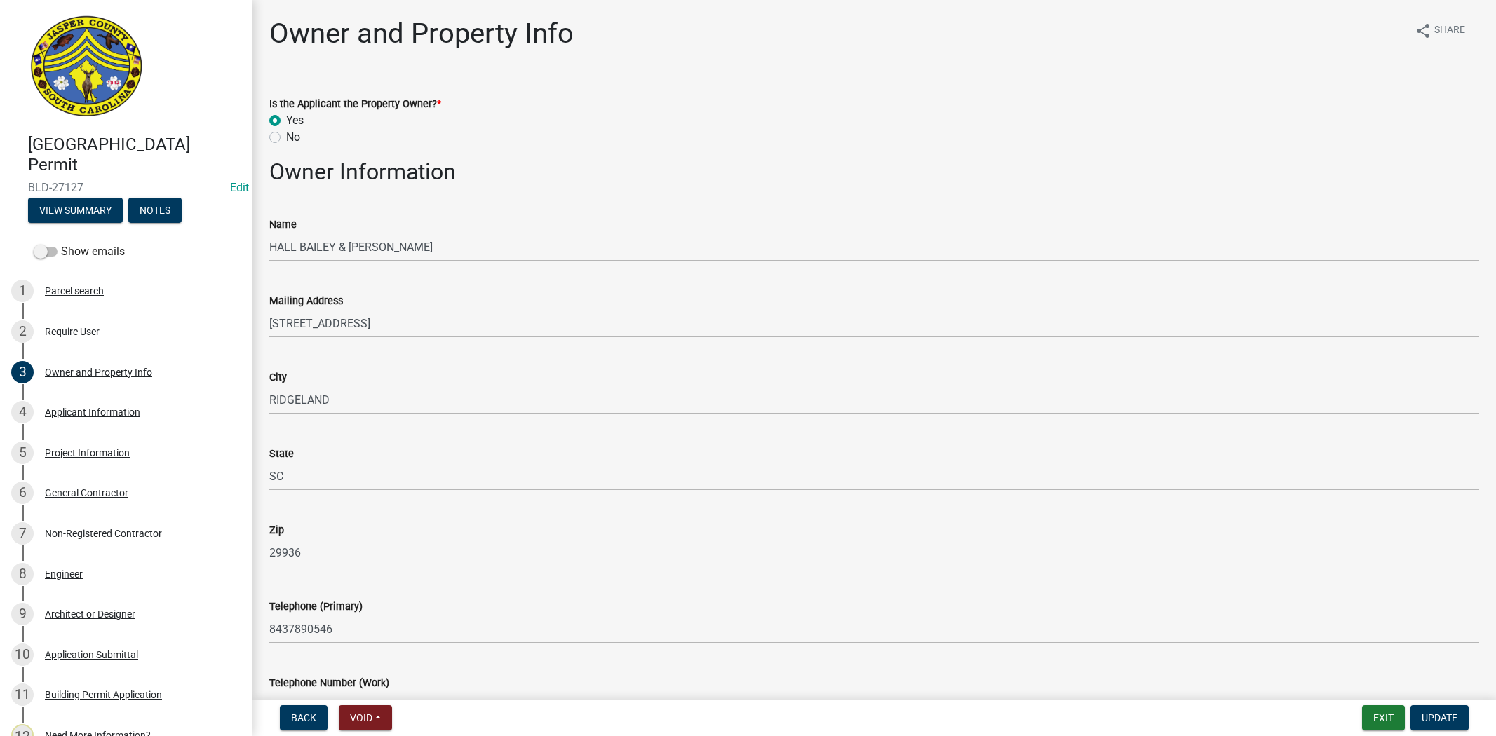 The width and height of the screenshot is (1496, 736). I want to click on label: Yes, so click(295, 121).